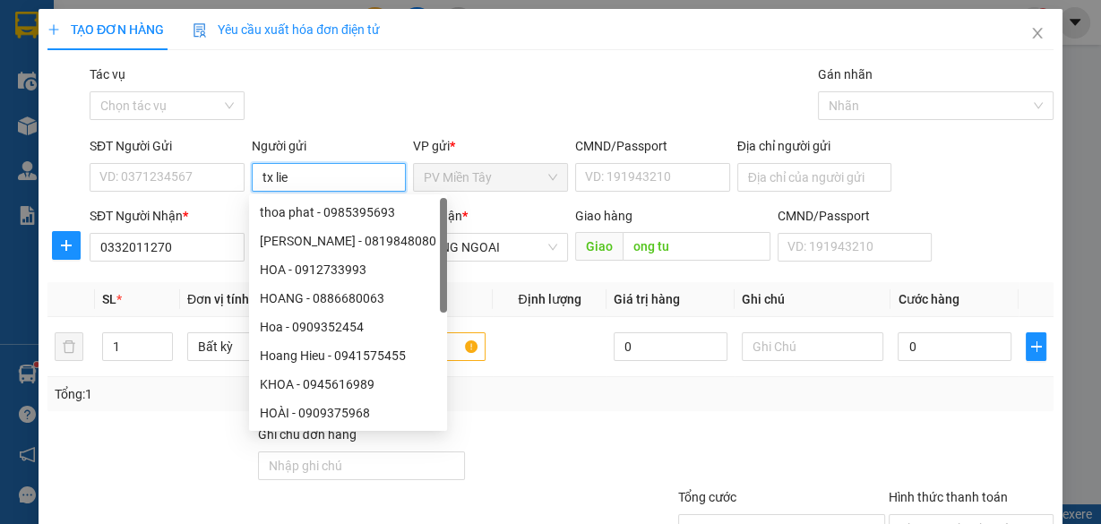 This screenshot has height=524, width=1101. Describe the element at coordinates (348, 327) in the screenshot. I see `div: Hoa - 0909352454` at that location.